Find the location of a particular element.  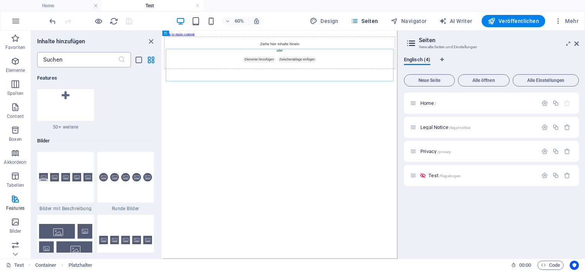

button: Design is located at coordinates (324, 21).